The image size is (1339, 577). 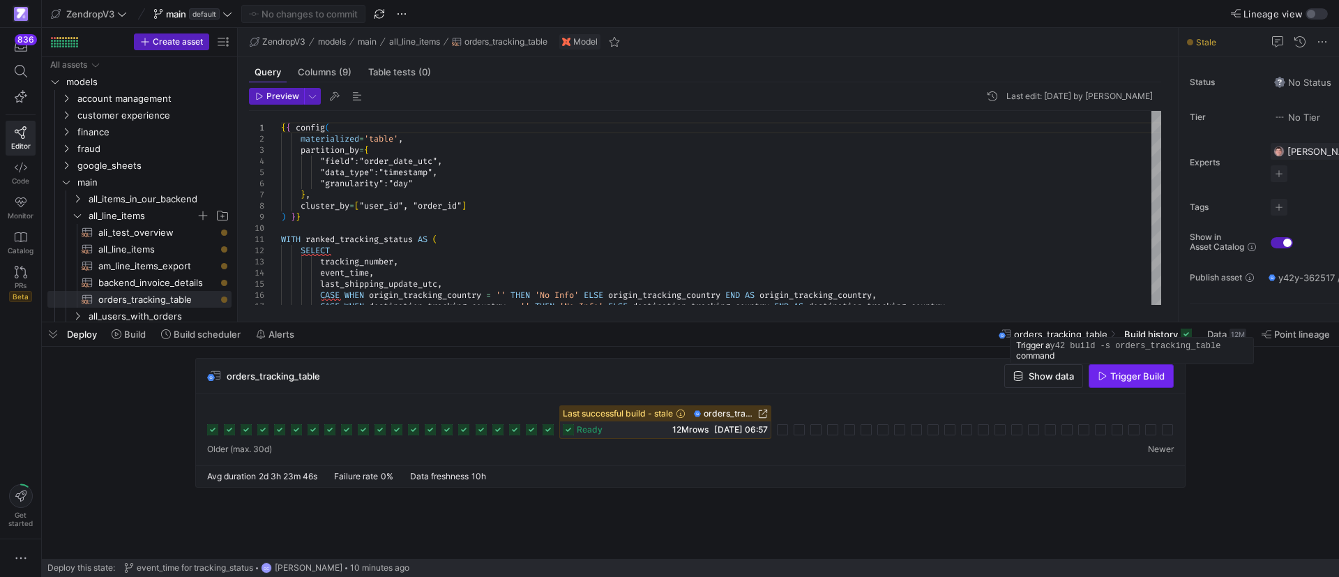 What do you see at coordinates (324, 72) in the screenshot?
I see `span: Columns` at bounding box center [324, 72].